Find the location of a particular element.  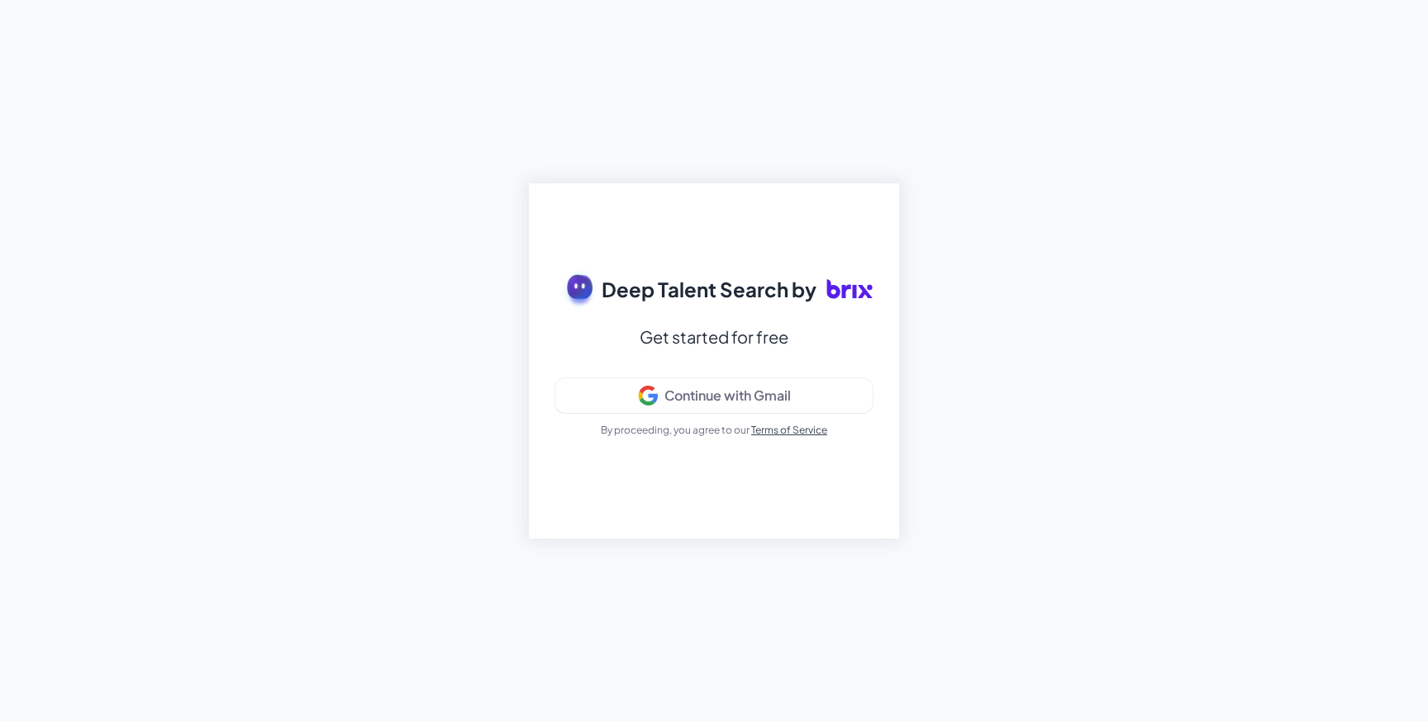

p: By proceeding, you agree to our is located at coordinates (714, 431).